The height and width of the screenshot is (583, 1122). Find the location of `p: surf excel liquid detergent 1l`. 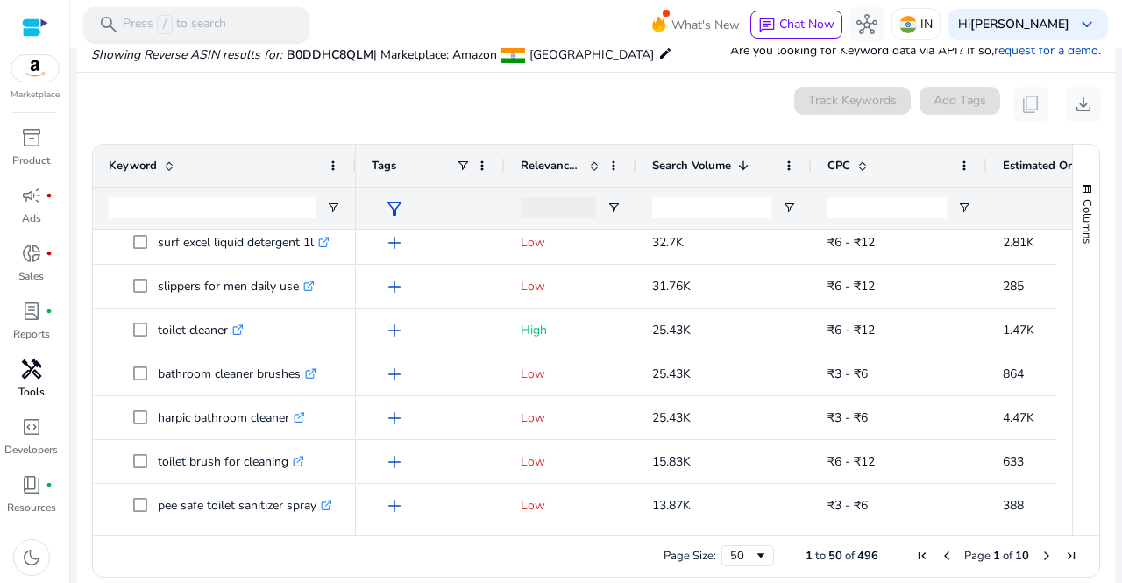

p: surf excel liquid detergent 1l is located at coordinates (244, 242).